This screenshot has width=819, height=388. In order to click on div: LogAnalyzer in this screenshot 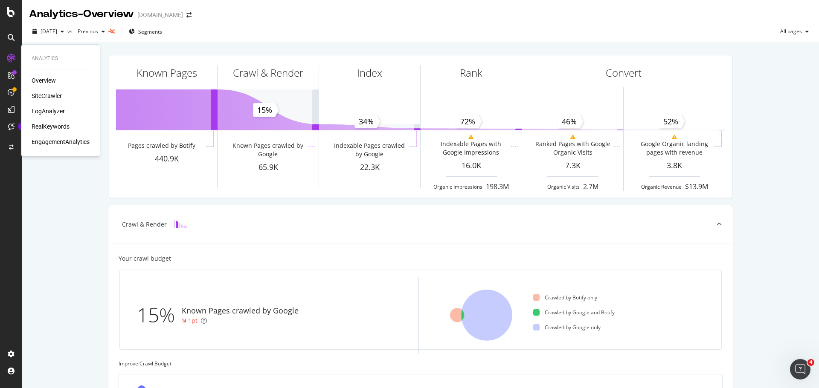, I will do `click(48, 111)`.